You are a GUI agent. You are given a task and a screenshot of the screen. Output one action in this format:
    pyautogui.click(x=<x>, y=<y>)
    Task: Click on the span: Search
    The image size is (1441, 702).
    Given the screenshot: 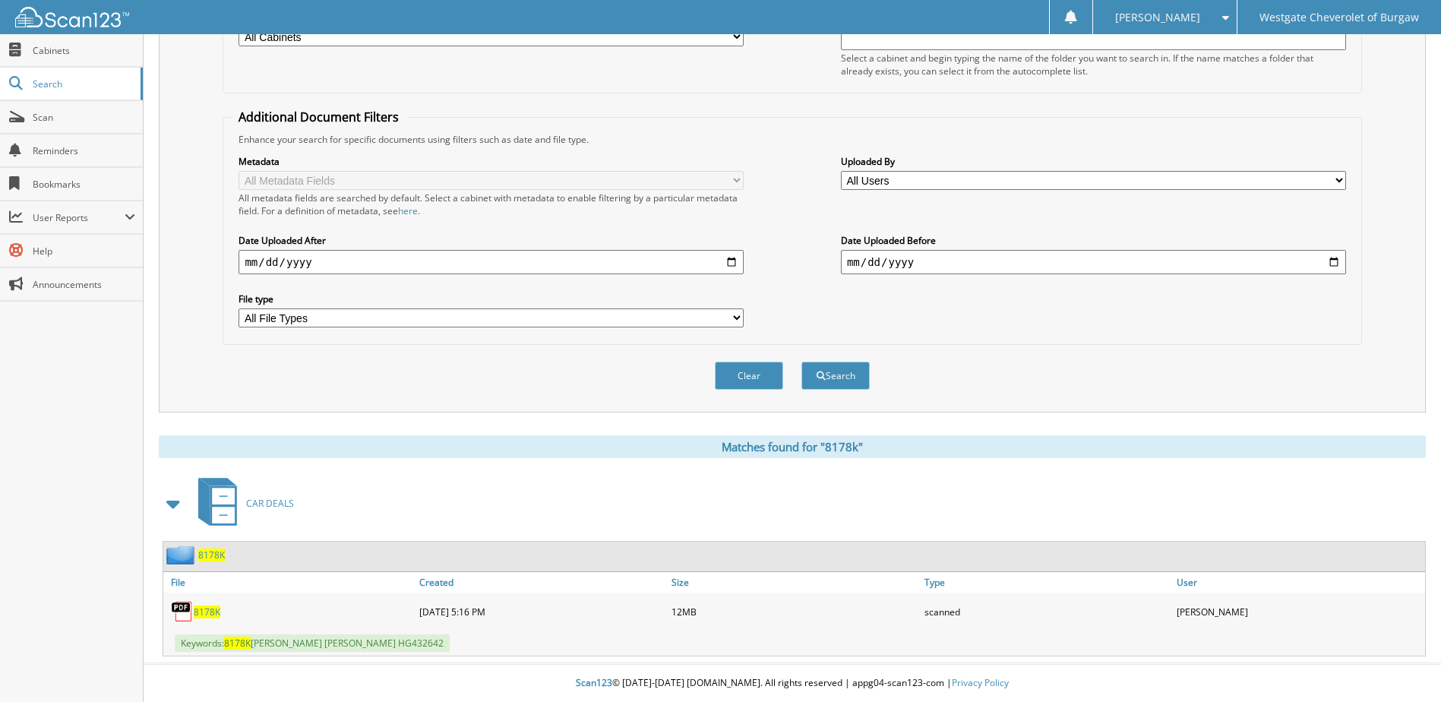 What is the action you would take?
    pyautogui.click(x=83, y=84)
    